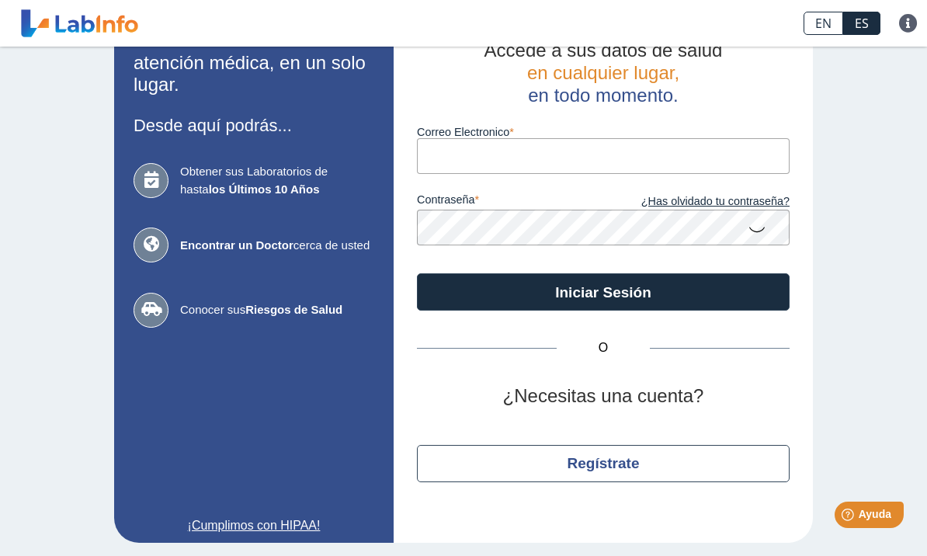 The image size is (927, 556). I want to click on label: Correo Electronico, so click(603, 132).